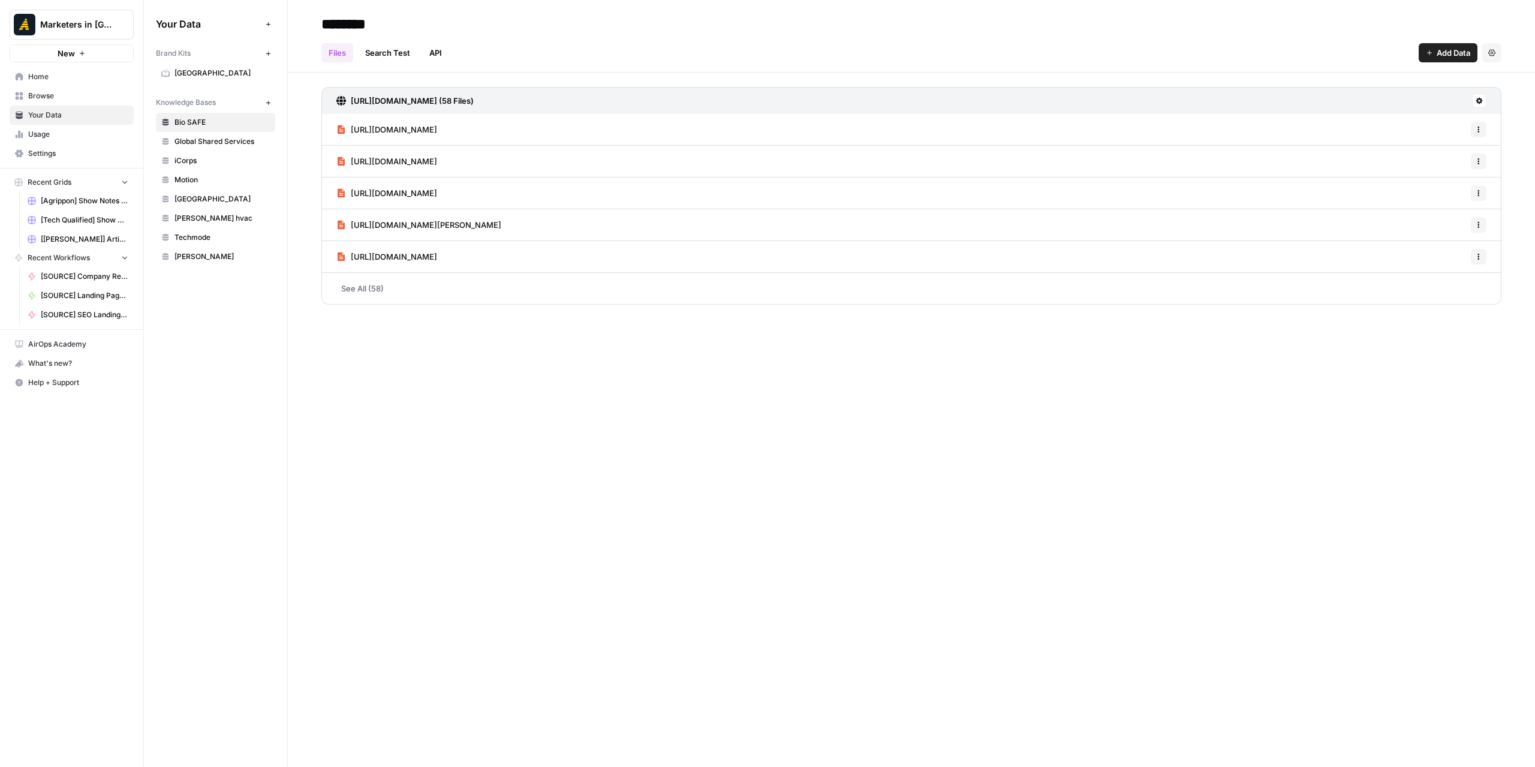 Image resolution: width=1535 pixels, height=767 pixels. What do you see at coordinates (71, 382) in the screenshot?
I see `button: Help + Support` at bounding box center [71, 382].